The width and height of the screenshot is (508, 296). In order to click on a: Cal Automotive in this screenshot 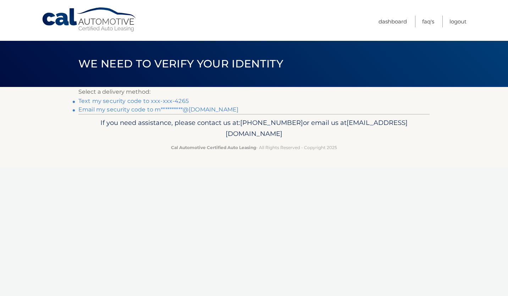, I will do `click(89, 20)`.